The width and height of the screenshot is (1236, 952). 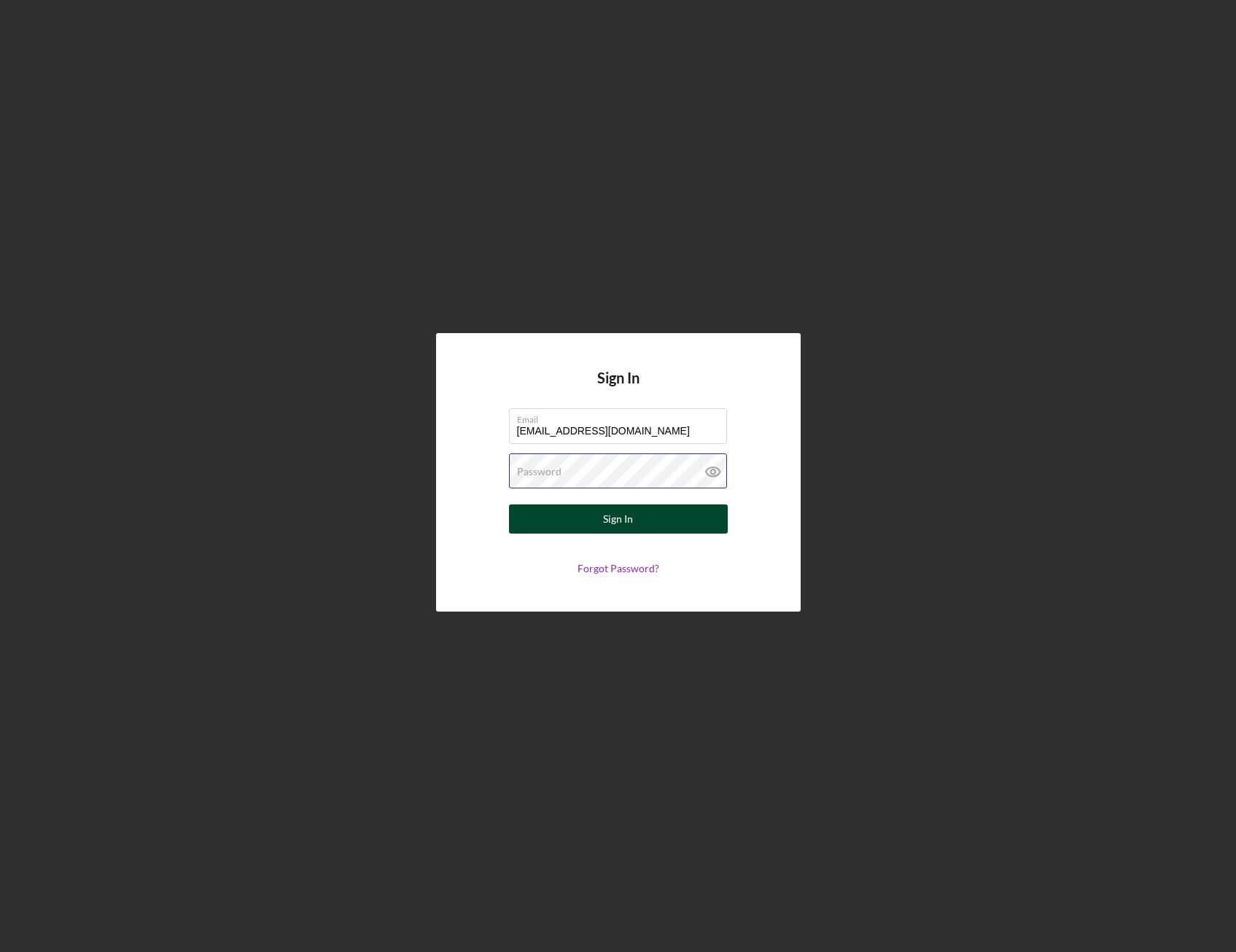 What do you see at coordinates (539, 472) in the screenshot?
I see `label: Password` at bounding box center [539, 472].